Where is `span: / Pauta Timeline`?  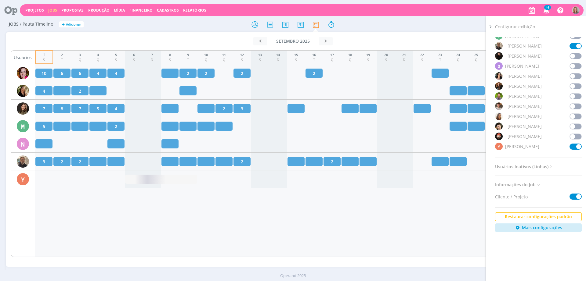 span: / Pauta Timeline is located at coordinates (36, 24).